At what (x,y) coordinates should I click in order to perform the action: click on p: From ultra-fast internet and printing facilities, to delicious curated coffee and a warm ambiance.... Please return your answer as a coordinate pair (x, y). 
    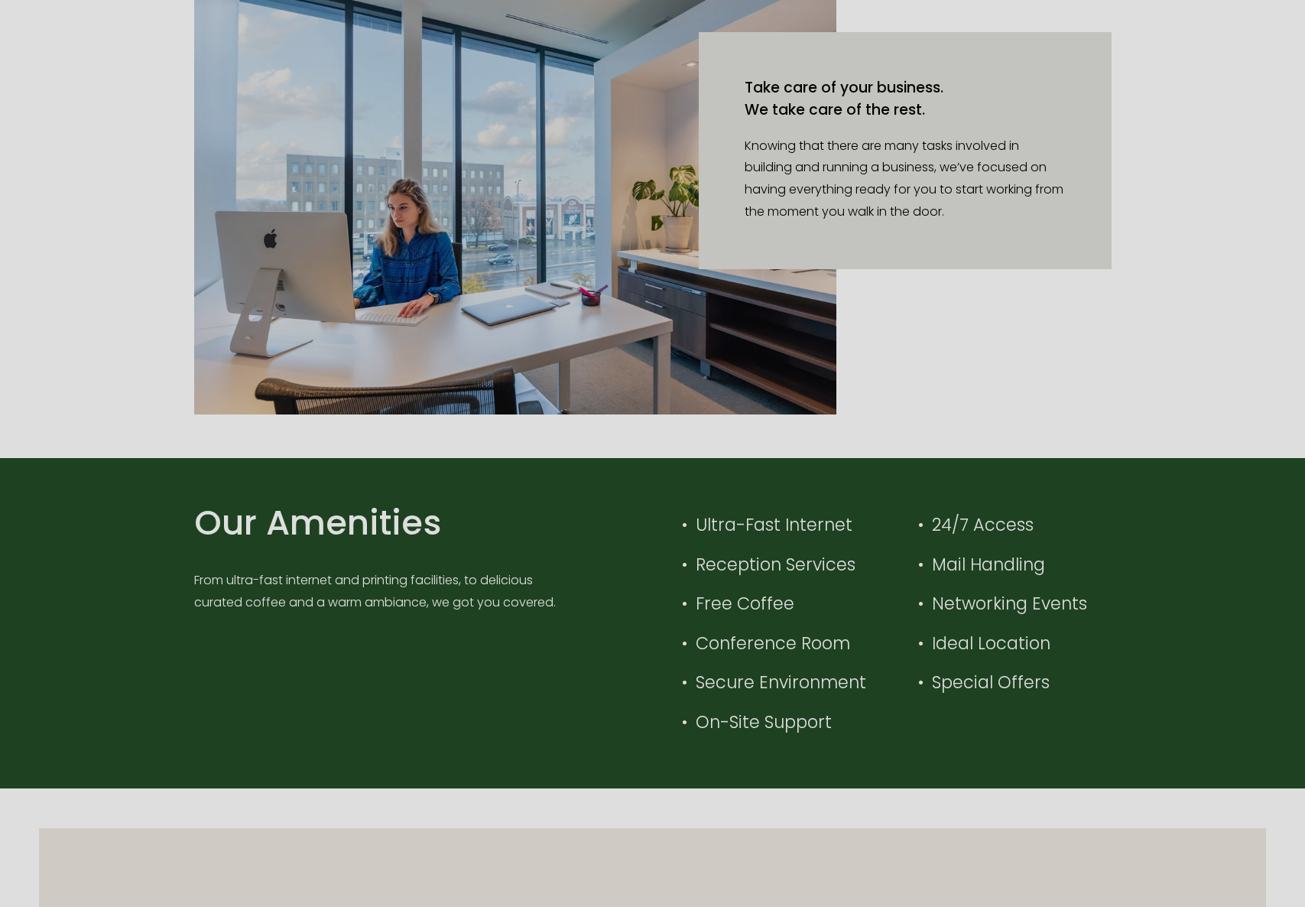
    Looking at the image, I should click on (378, 592).